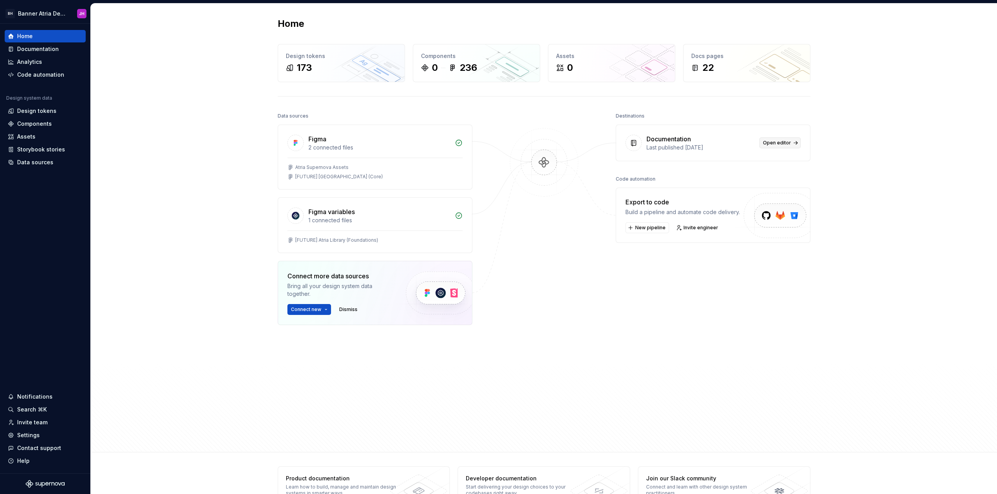 Image resolution: width=997 pixels, height=494 pixels. Describe the element at coordinates (630, 116) in the screenshot. I see `div: Destinations` at that location.